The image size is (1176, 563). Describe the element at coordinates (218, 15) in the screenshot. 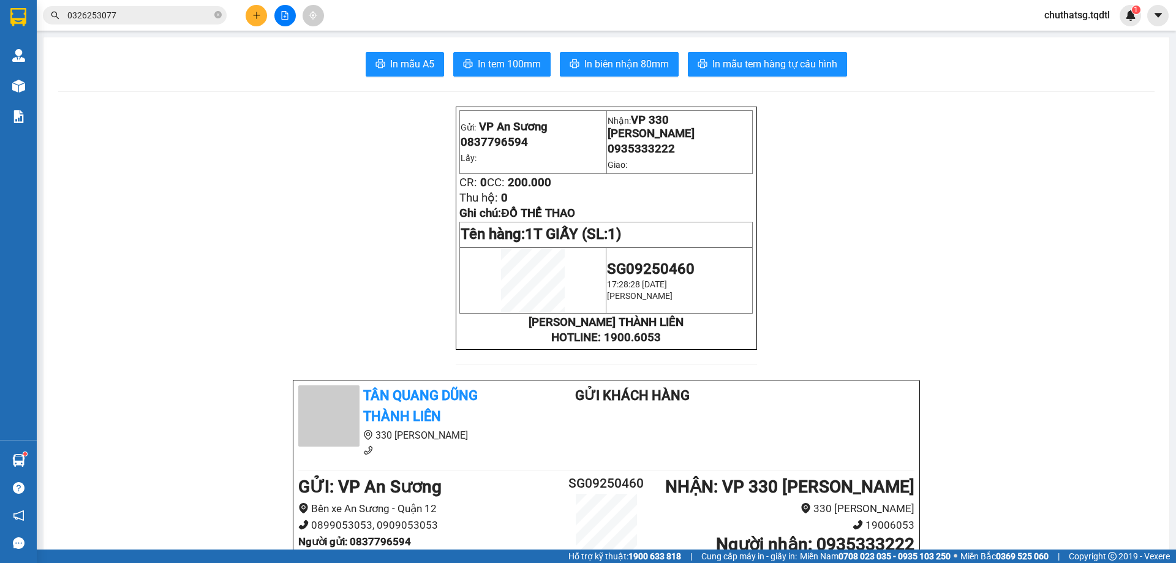

I see `span: close-circle` at that location.